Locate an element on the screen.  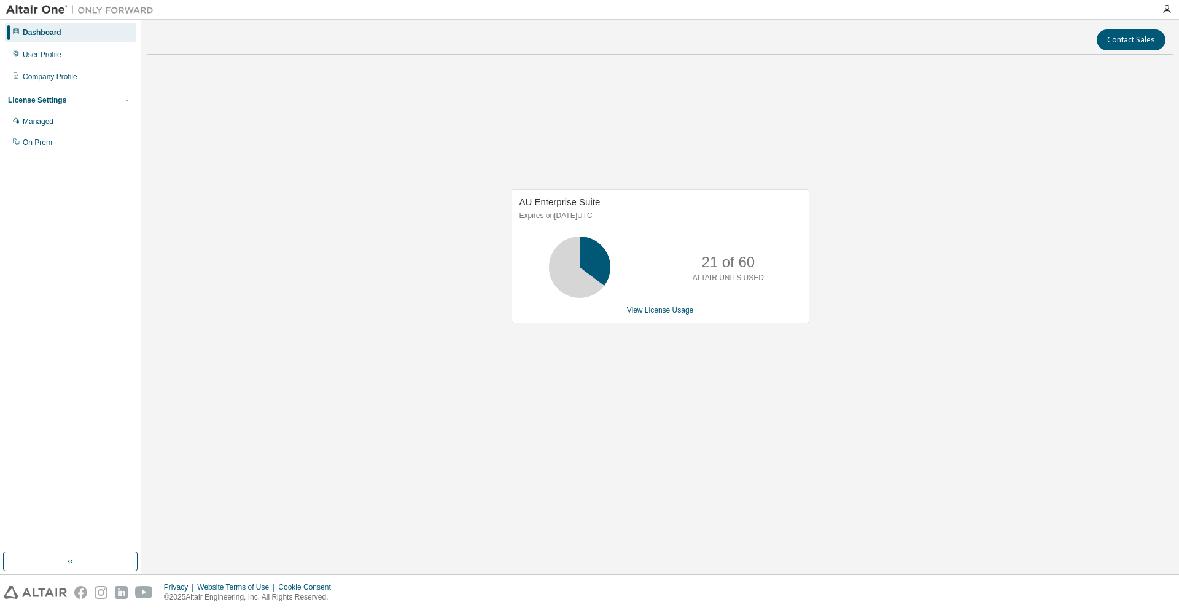
span: AU Enterprise Suite is located at coordinates (560, 201).